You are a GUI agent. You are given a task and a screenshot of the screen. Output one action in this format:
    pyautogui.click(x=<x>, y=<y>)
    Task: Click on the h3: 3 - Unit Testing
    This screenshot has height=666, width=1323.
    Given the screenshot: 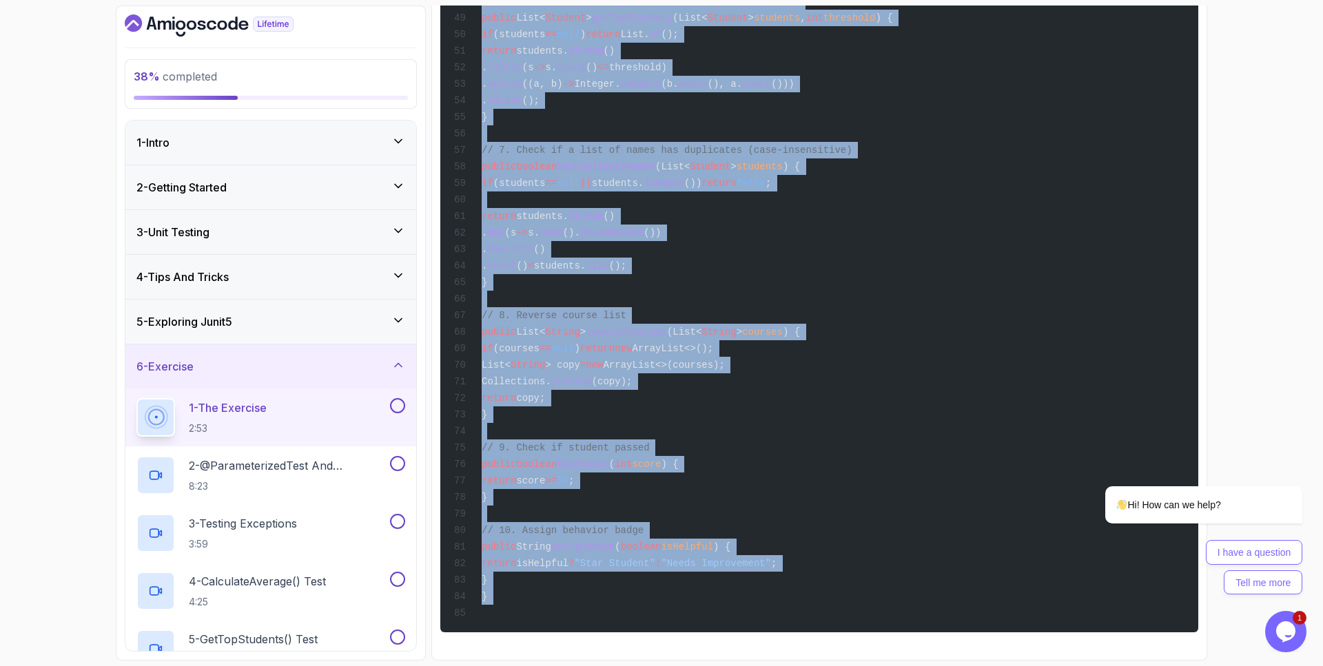 What is the action you would take?
    pyautogui.click(x=173, y=232)
    